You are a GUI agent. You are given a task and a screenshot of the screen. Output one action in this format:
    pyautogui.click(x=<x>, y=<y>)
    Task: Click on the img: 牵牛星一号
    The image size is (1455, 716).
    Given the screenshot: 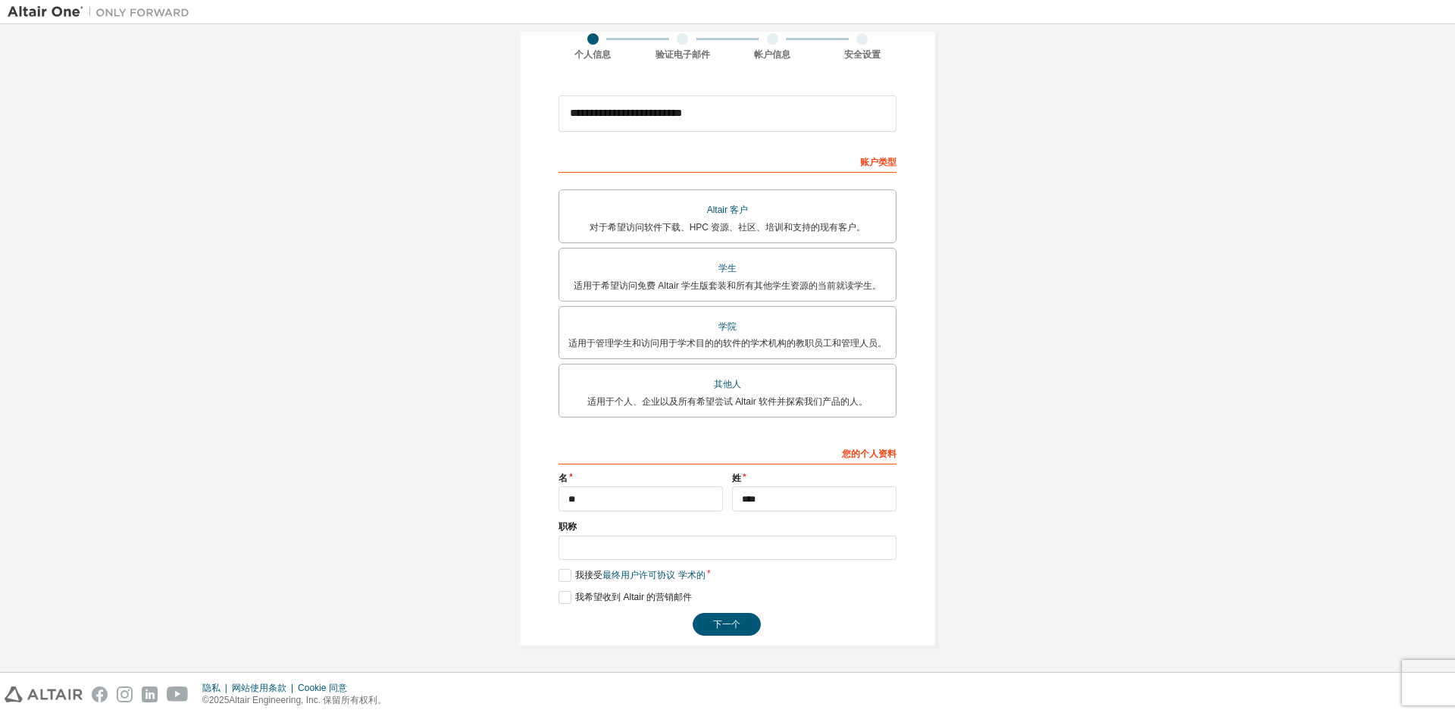 What is the action you would take?
    pyautogui.click(x=102, y=12)
    